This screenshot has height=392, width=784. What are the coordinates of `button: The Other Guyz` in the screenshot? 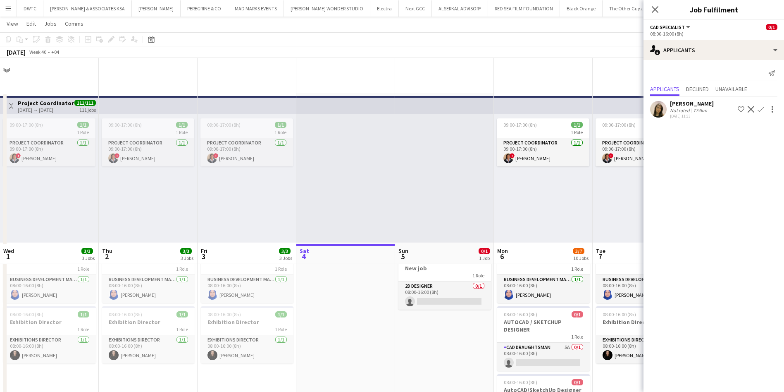 It's located at (626, 8).